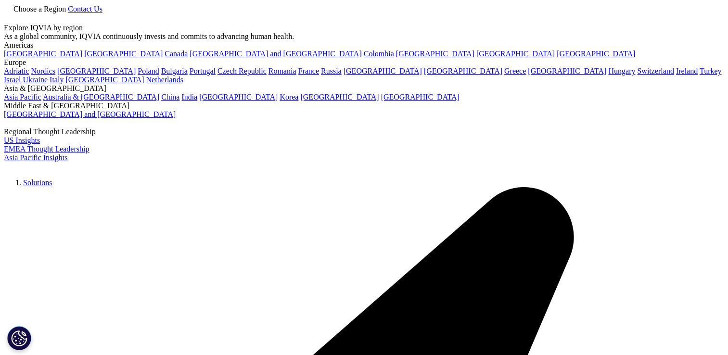  What do you see at coordinates (22, 140) in the screenshot?
I see `a: US Insights` at bounding box center [22, 140].